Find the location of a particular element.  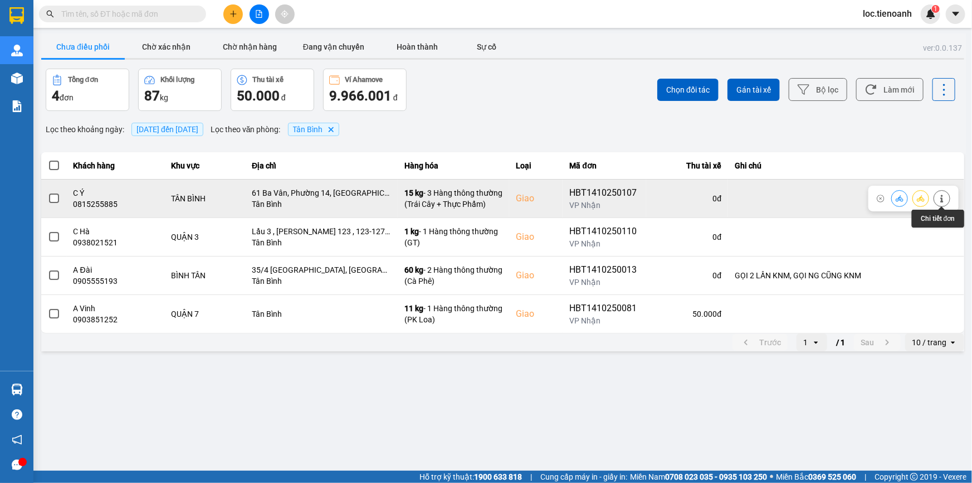

span: Gán tài xế is located at coordinates (754, 90).